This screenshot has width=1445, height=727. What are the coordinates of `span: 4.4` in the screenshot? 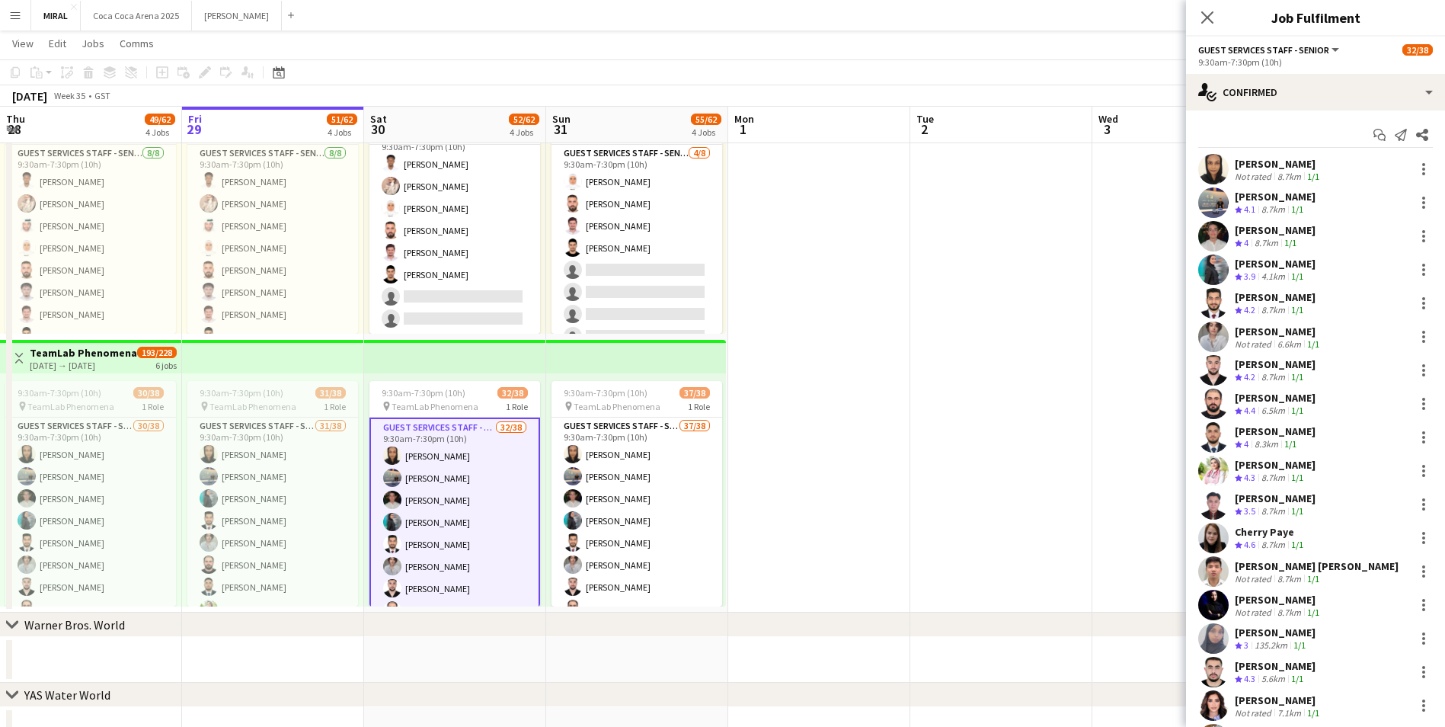 It's located at (1249, 410).